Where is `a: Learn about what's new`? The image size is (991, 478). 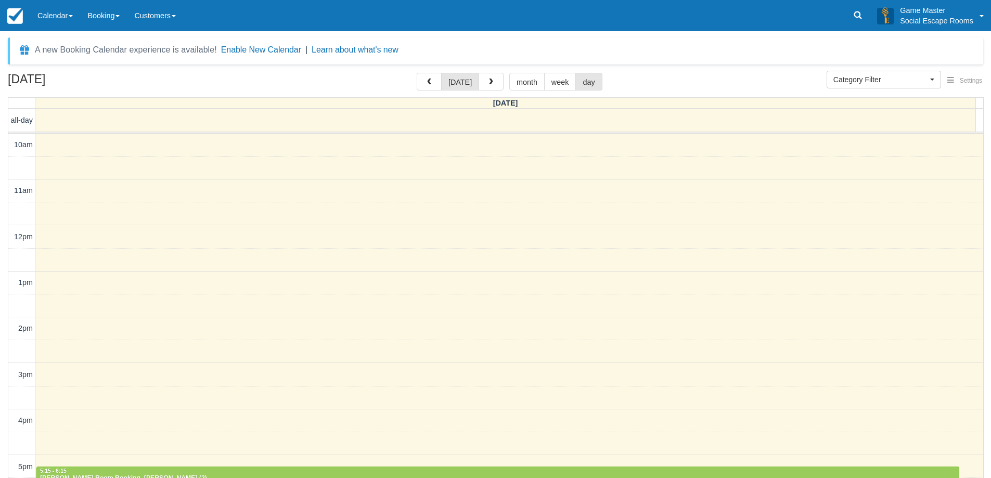 a: Learn about what's new is located at coordinates (355, 49).